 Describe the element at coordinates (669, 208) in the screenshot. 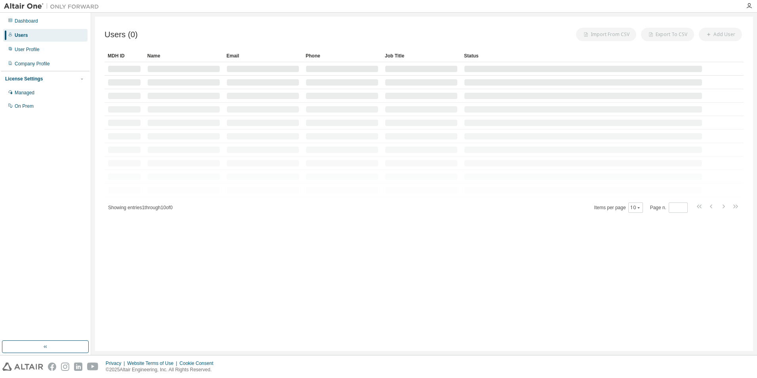

I see `span: Page n.` at that location.